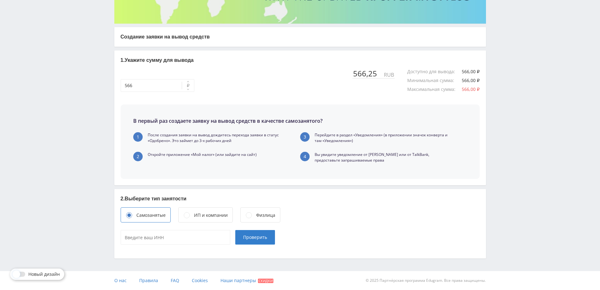 This screenshot has height=290, width=600. I want to click on p: После создания заявки на вывод дождитесь перехода заявки в статус «Одобрено». Это займет до 3-х р..., so click(218, 138).